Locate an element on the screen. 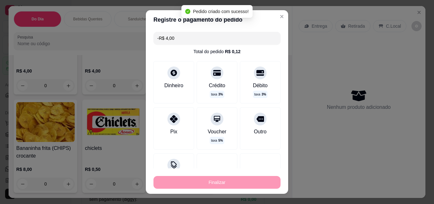  div: Dinheiro is located at coordinates (174, 85).